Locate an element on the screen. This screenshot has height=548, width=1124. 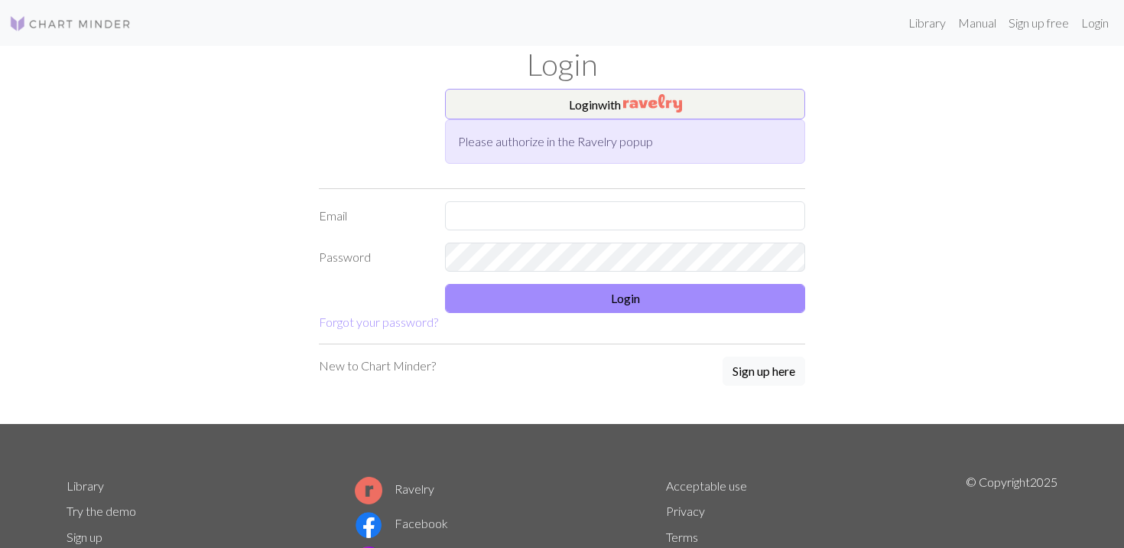
button: Sign up here is located at coordinates (764, 371).